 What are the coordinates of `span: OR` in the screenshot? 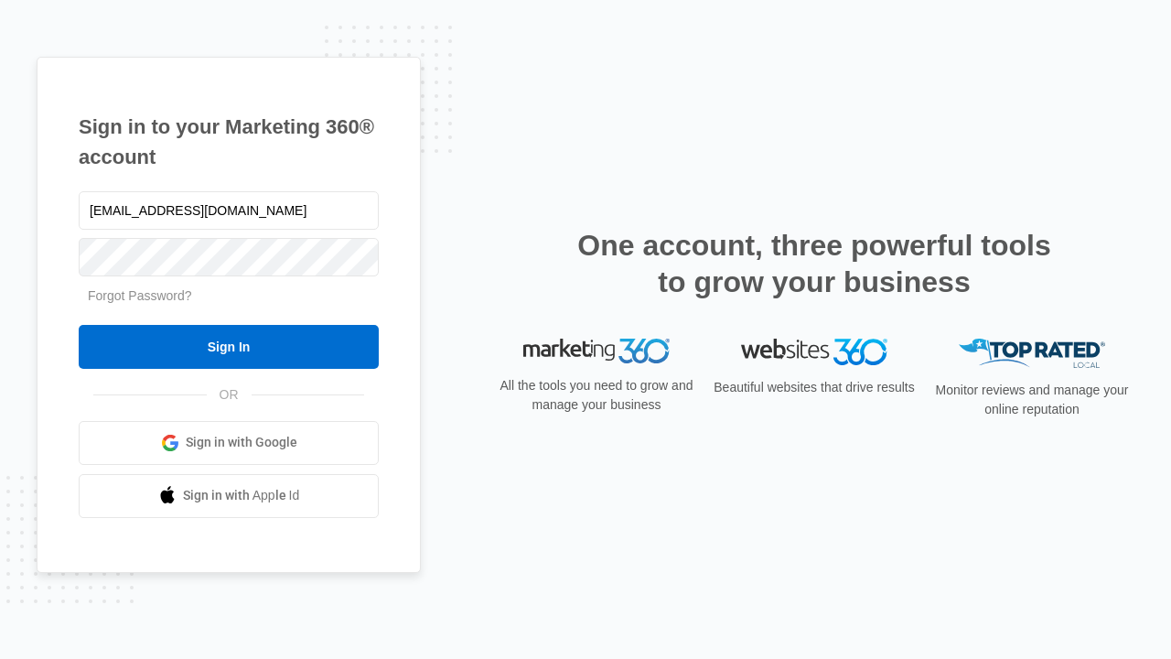 It's located at (229, 394).